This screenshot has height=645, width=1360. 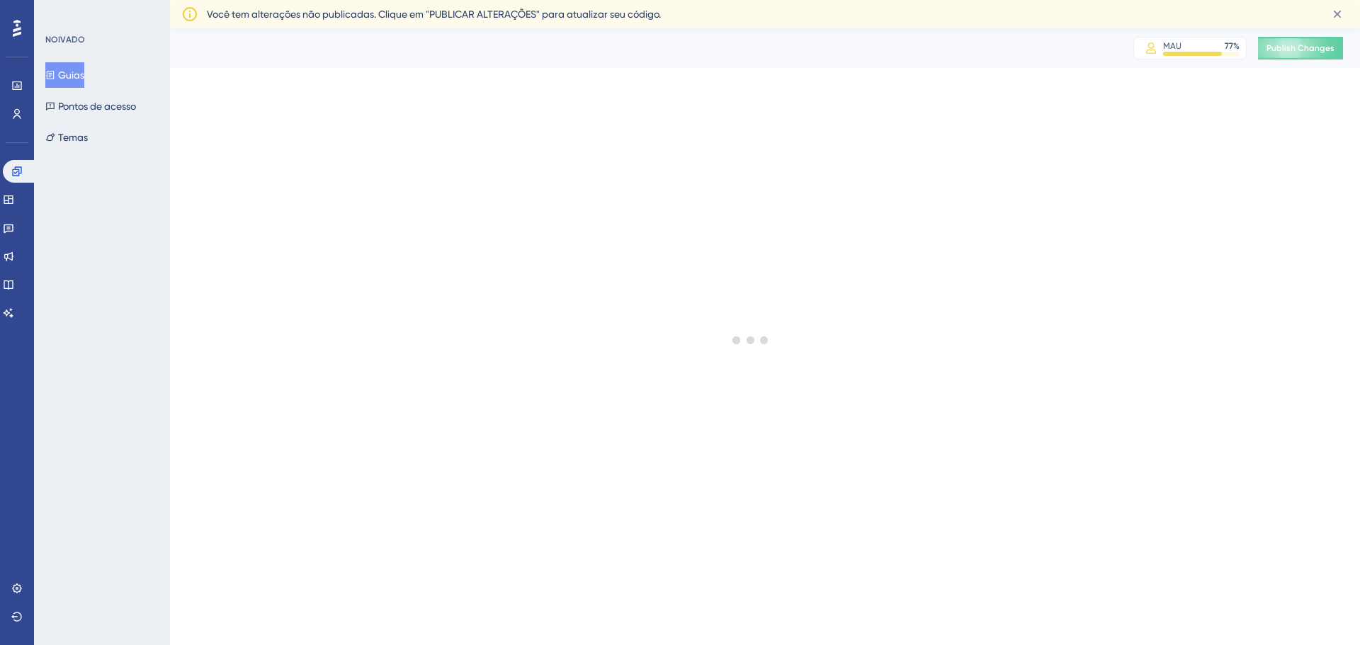 I want to click on font: Temas, so click(x=73, y=137).